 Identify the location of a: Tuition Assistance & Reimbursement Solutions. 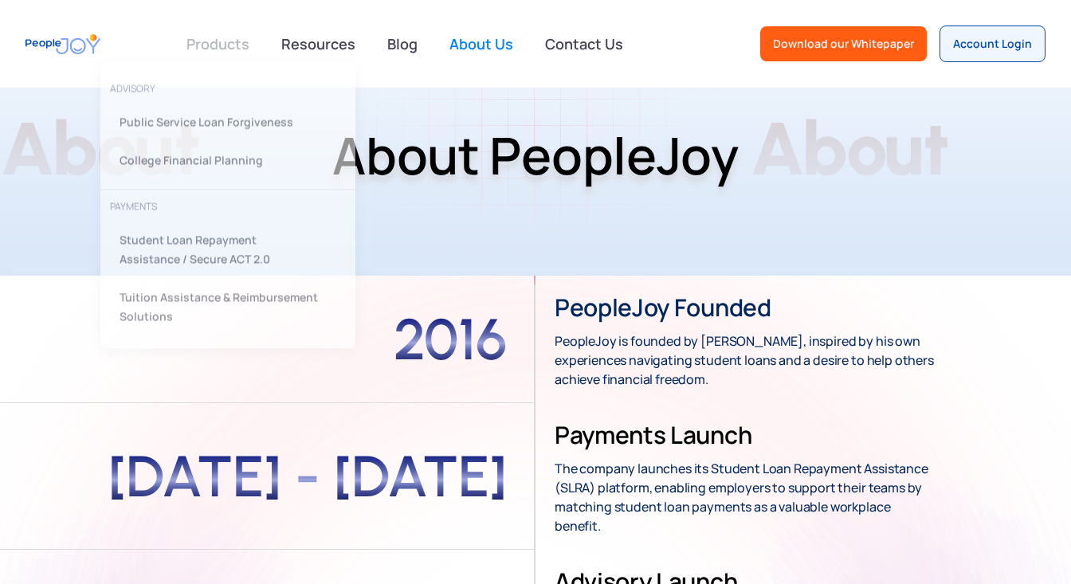
(228, 307).